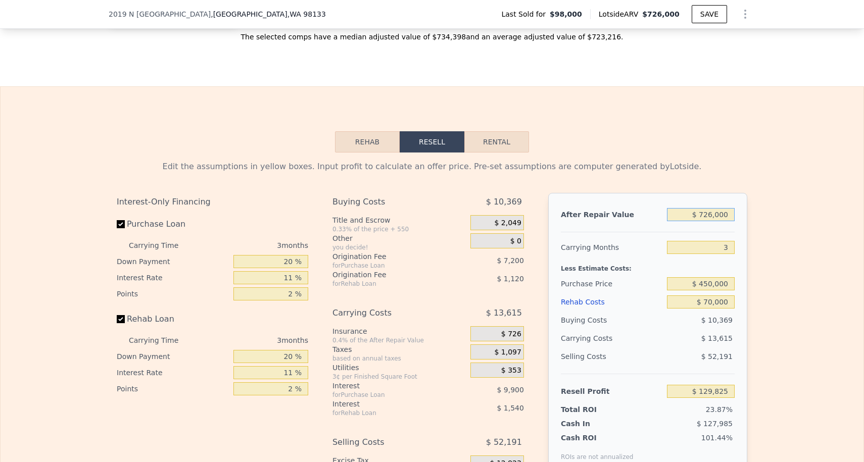 The width and height of the screenshot is (864, 462). I want to click on div: Edit the assumptions in yellow boxes. Input profit to calculate an offer price. Pre-set assumptio..., so click(432, 167).